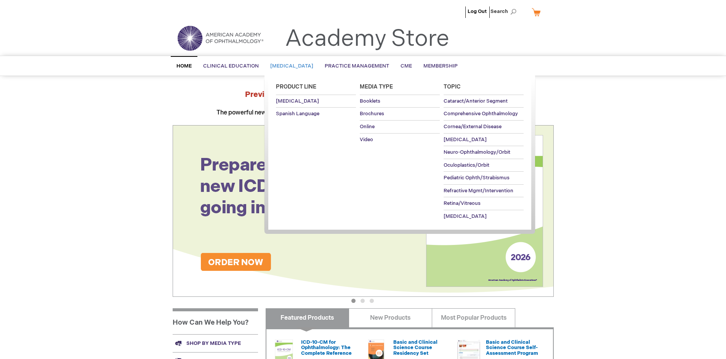 The height and width of the screenshot is (359, 726). Describe the element at coordinates (184, 66) in the screenshot. I see `span: Home` at that location.